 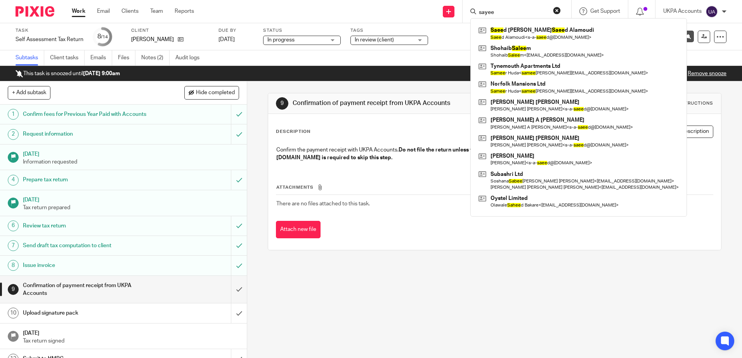 What do you see at coordinates (494, 154) in the screenshot?
I see `p: Confirm the payment receipt with UKPA Accounts.` at bounding box center [494, 154].